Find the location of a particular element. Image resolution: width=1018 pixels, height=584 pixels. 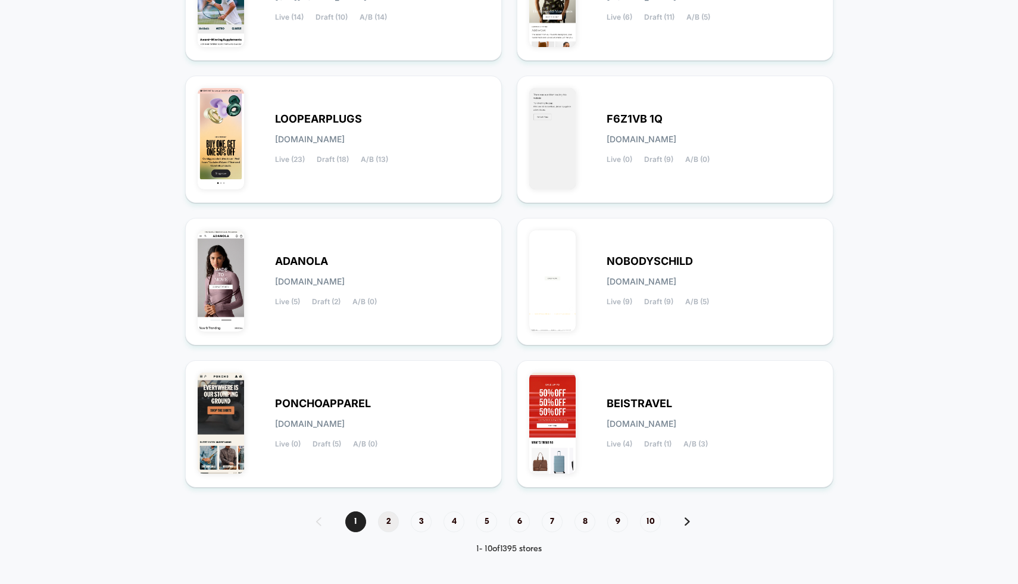

span: 1 is located at coordinates (355, 522).